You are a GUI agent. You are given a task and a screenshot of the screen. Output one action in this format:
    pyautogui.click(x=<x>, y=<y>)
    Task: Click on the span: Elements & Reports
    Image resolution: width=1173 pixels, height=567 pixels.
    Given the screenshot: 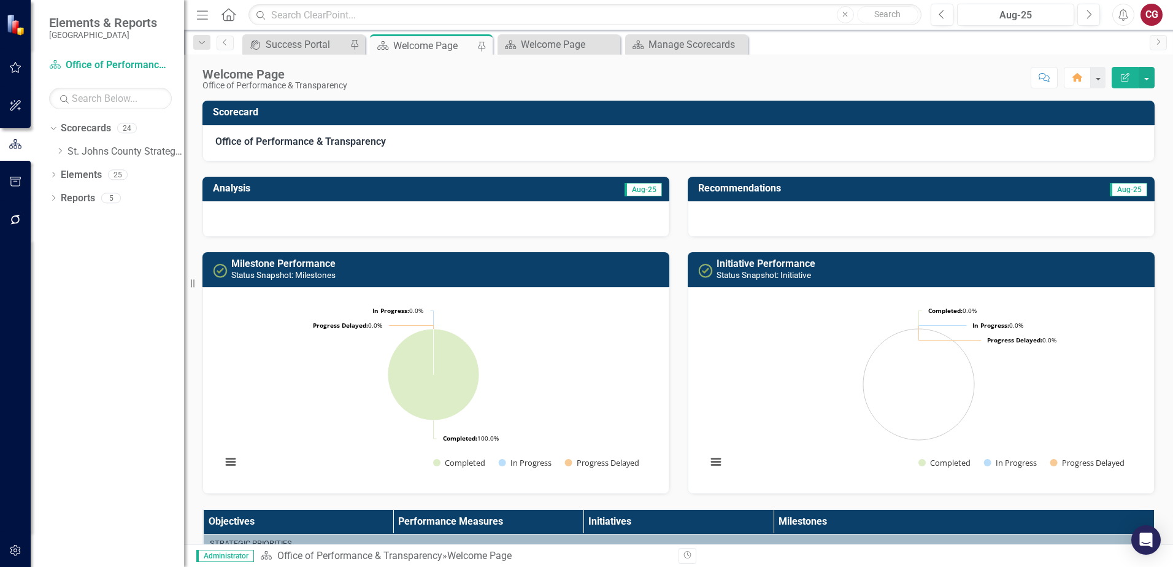 What is the action you would take?
    pyautogui.click(x=103, y=23)
    